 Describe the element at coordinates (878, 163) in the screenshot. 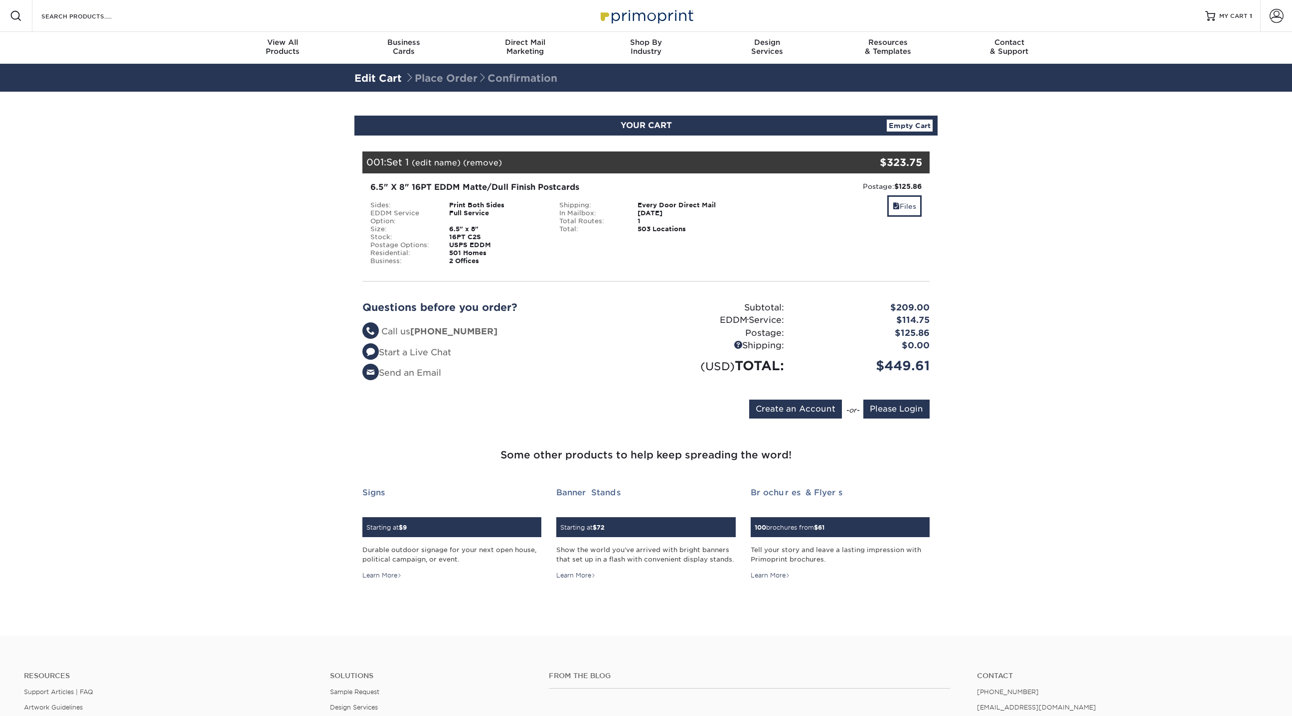

I see `div: $323.75` at that location.